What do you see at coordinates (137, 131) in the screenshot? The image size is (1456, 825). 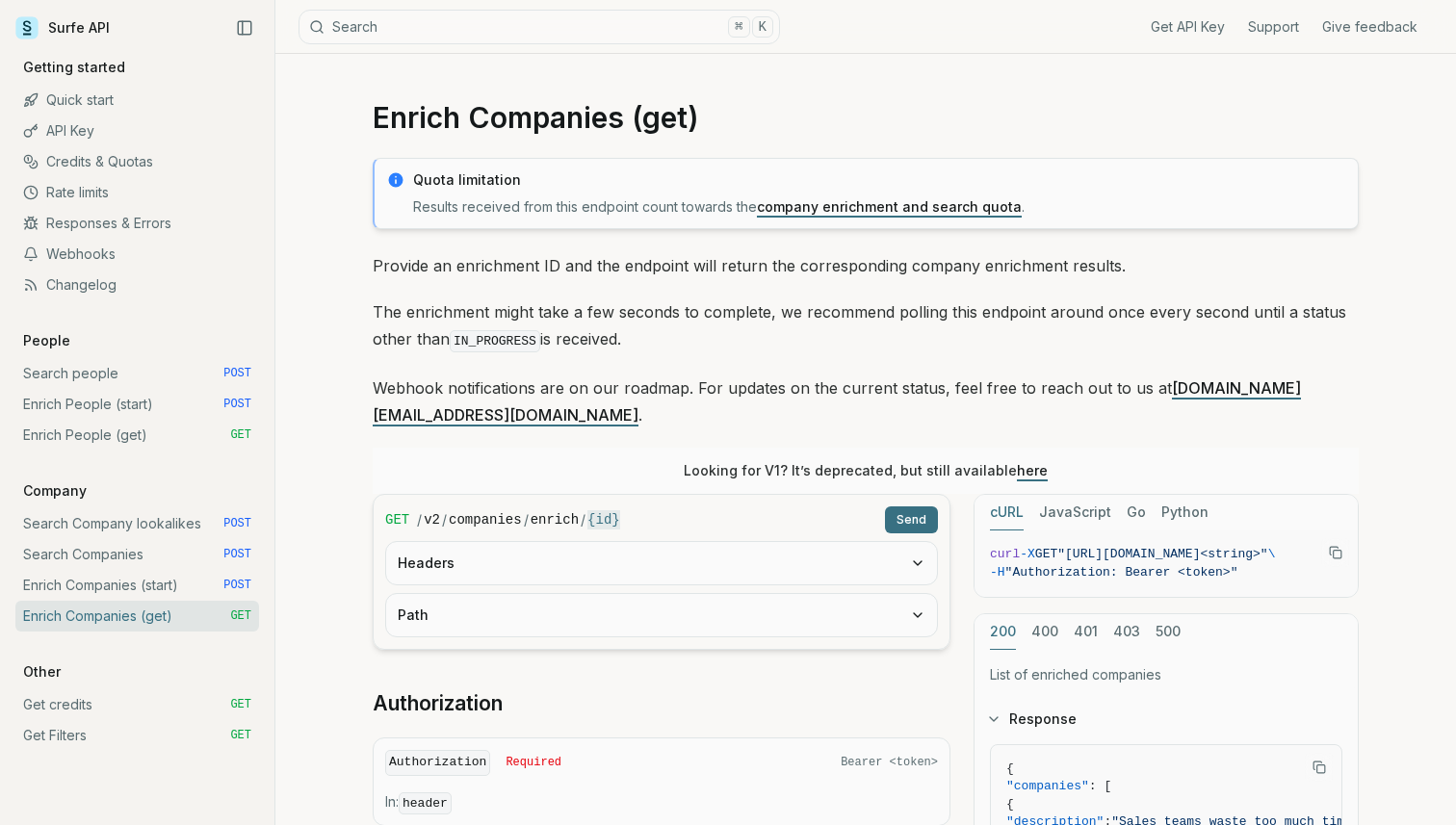 I see `a: API Key` at bounding box center [137, 131].